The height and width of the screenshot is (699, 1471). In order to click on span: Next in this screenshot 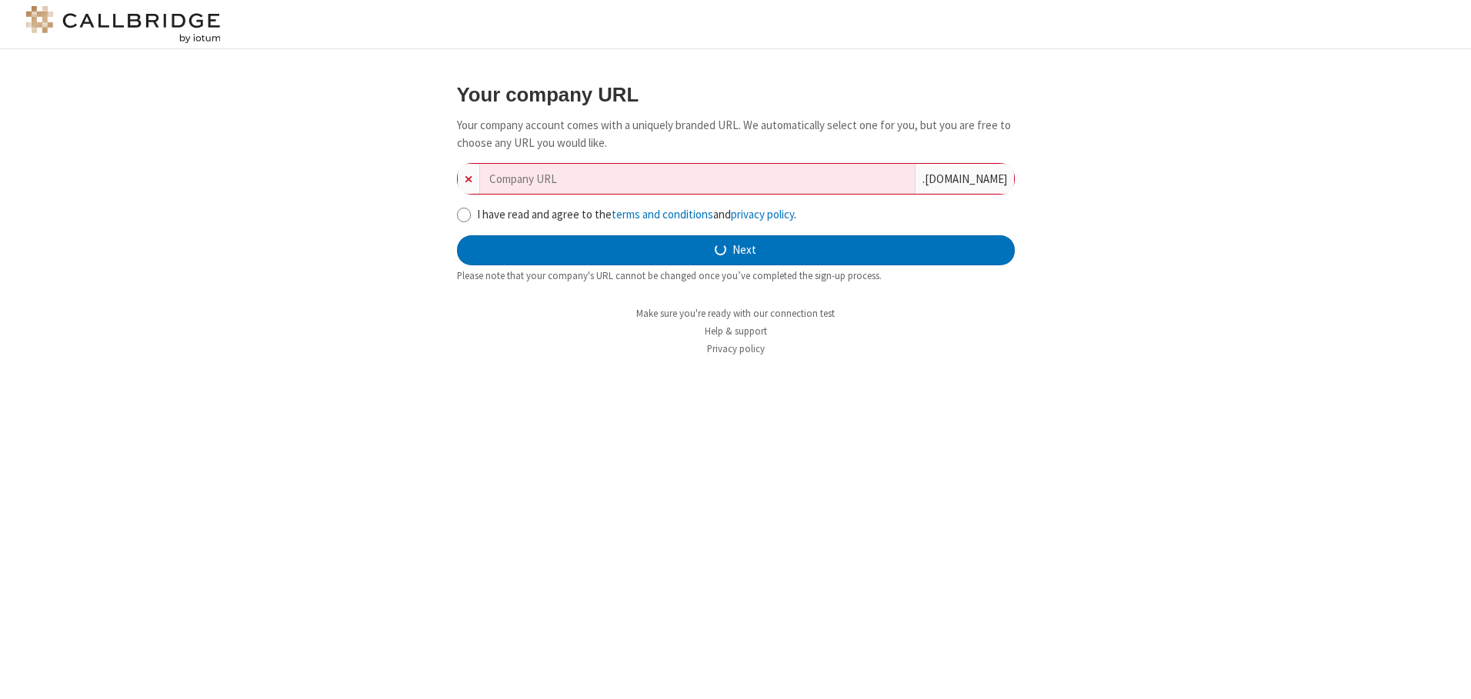, I will do `click(744, 250)`.